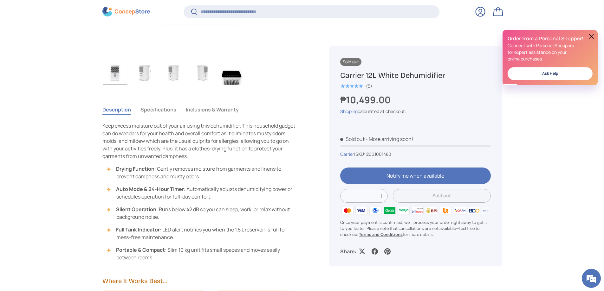 The height and width of the screenshot is (291, 604). I want to click on img: billease, so click(417, 211).